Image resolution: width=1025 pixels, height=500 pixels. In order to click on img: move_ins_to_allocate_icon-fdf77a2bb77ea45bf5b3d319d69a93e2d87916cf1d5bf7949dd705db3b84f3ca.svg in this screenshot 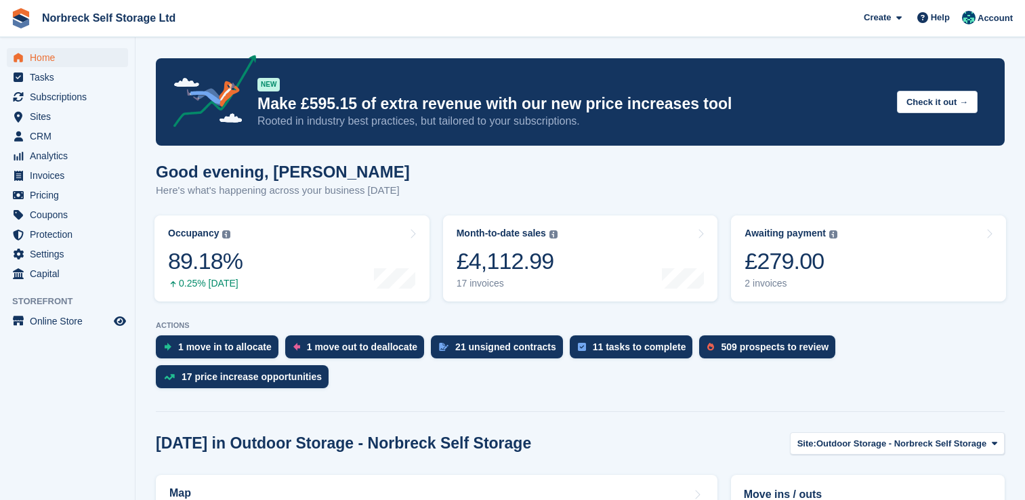, I will do `click(167, 347)`.